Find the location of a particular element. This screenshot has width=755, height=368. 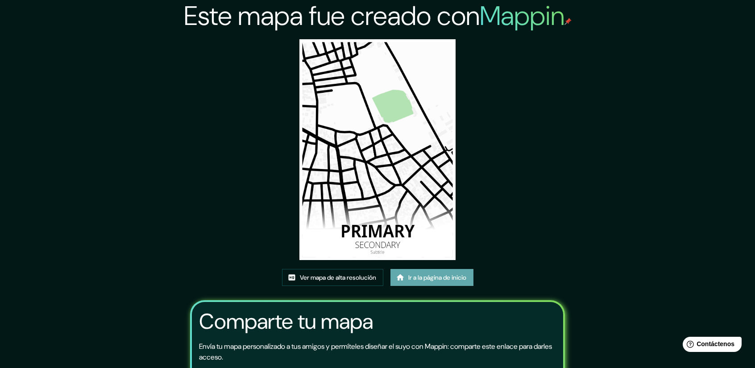

a: Ir a la página de inicio is located at coordinates (432, 278).